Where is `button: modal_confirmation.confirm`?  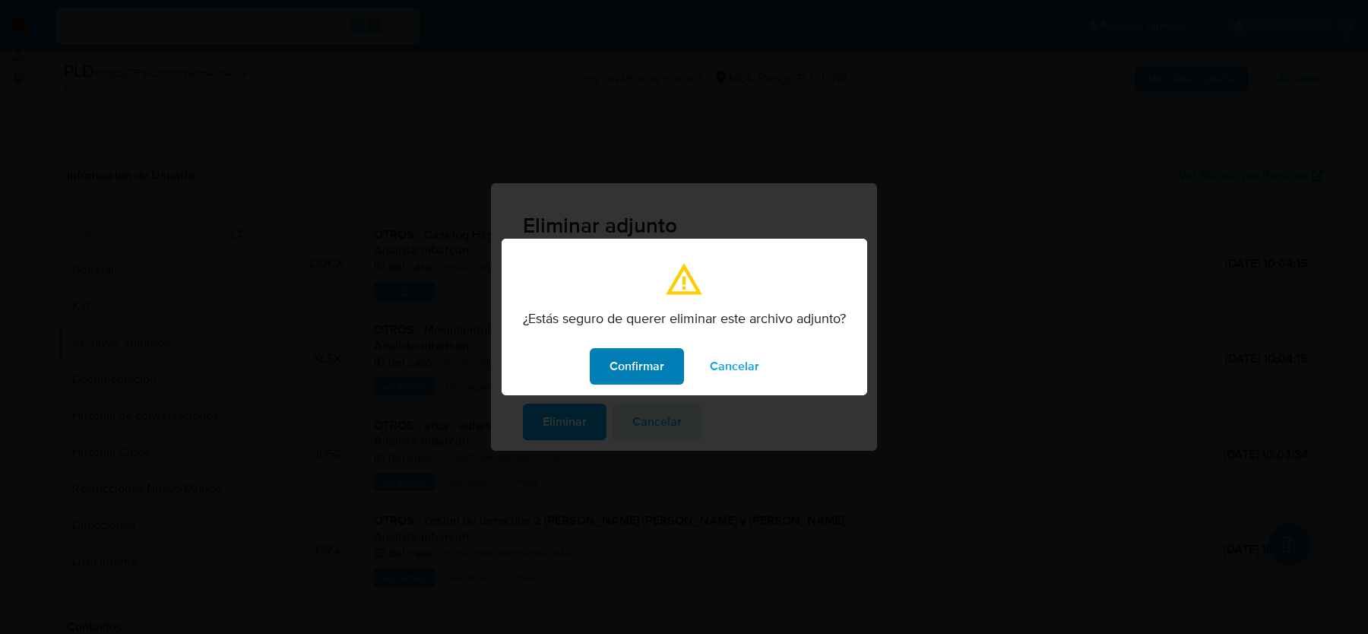
button: modal_confirmation.confirm is located at coordinates (637, 366).